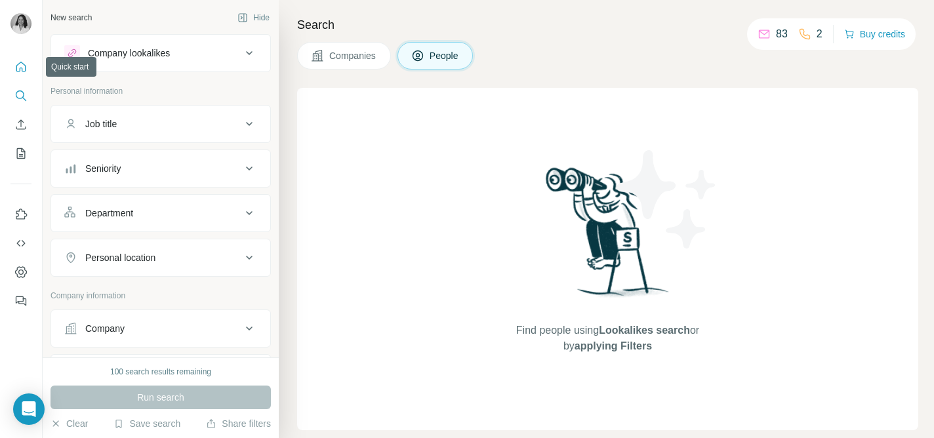 Image resolution: width=934 pixels, height=438 pixels. What do you see at coordinates (644, 330) in the screenshot?
I see `span: Lookalikes search` at bounding box center [644, 330].